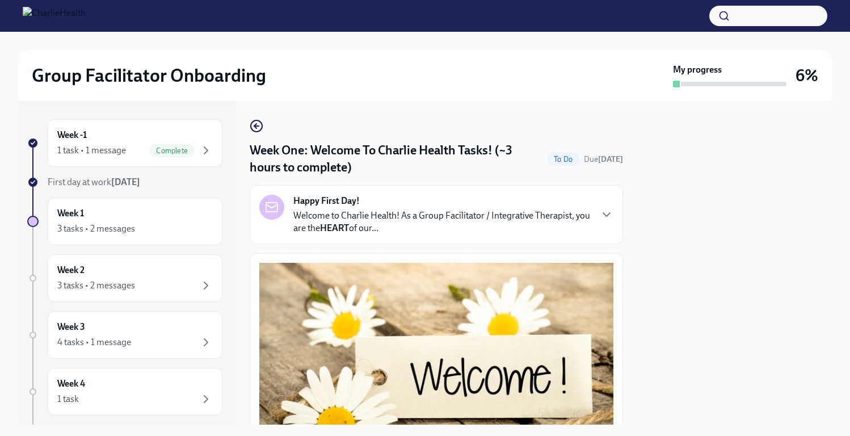 Image resolution: width=850 pixels, height=436 pixels. I want to click on span: August 25th, 2025 09:00, so click(603, 159).